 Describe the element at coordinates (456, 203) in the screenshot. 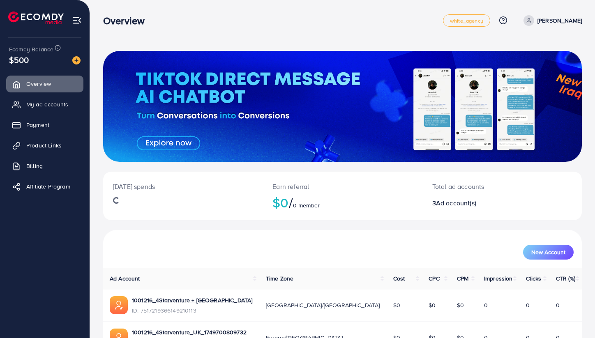

I see `span: Ad account(s)` at that location.